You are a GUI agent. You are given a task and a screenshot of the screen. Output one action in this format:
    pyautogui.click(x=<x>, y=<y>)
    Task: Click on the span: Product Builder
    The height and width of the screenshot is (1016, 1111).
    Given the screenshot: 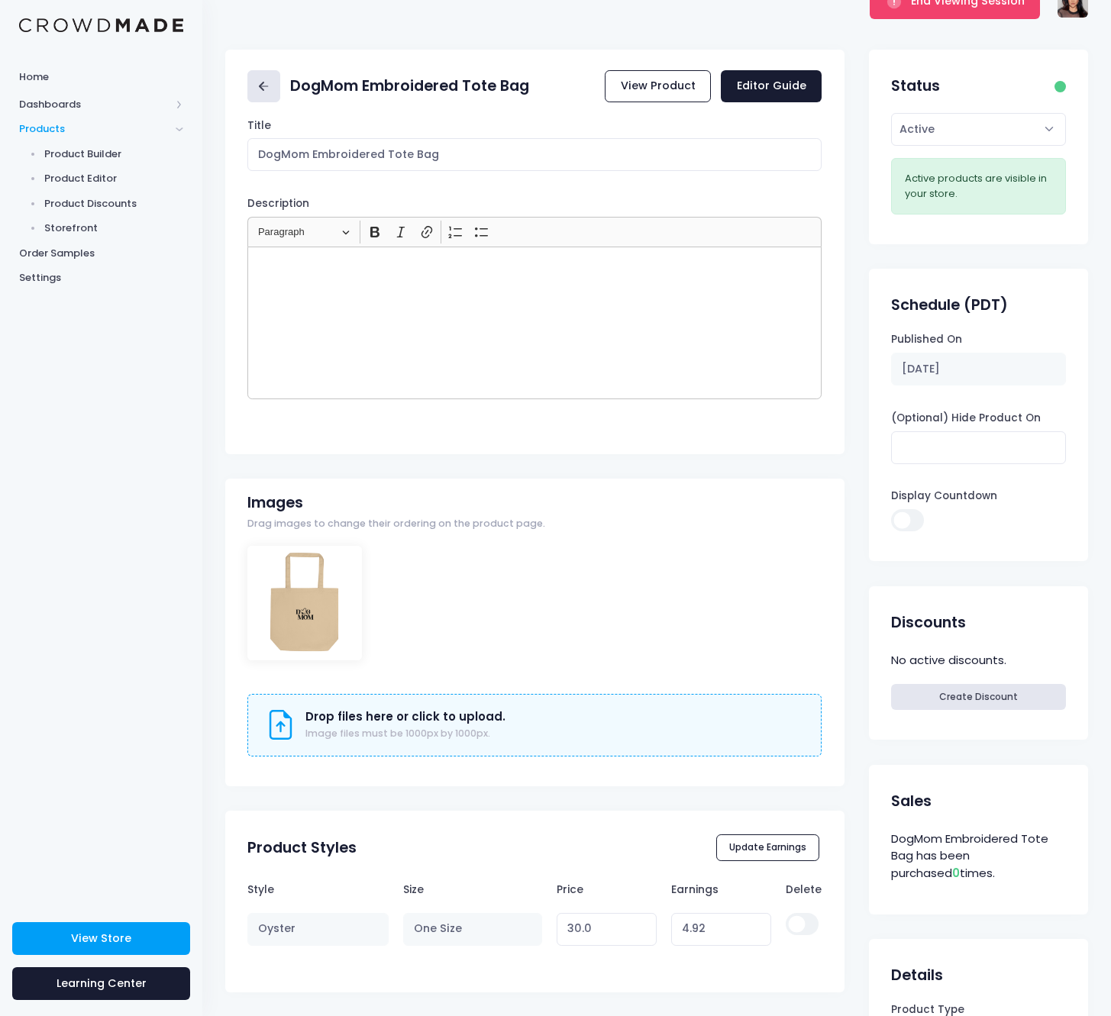 What is the action you would take?
    pyautogui.click(x=114, y=154)
    